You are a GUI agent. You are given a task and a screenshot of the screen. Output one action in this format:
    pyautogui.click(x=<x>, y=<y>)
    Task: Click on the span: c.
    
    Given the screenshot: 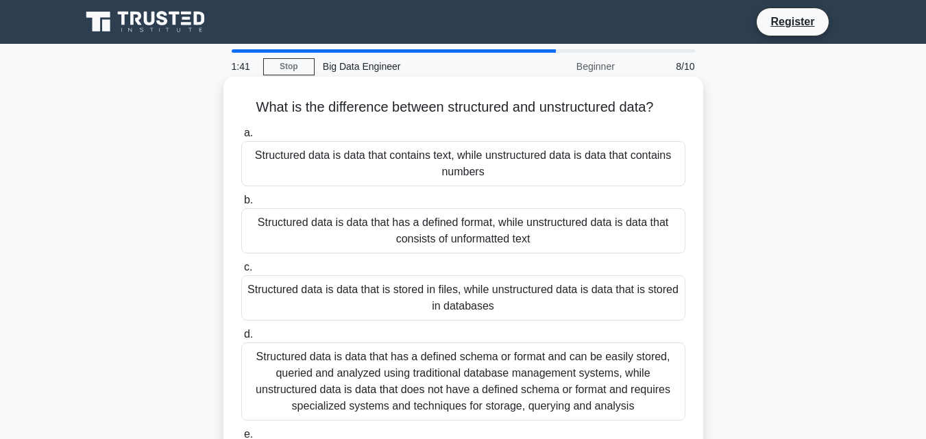 What is the action you would take?
    pyautogui.click(x=248, y=267)
    